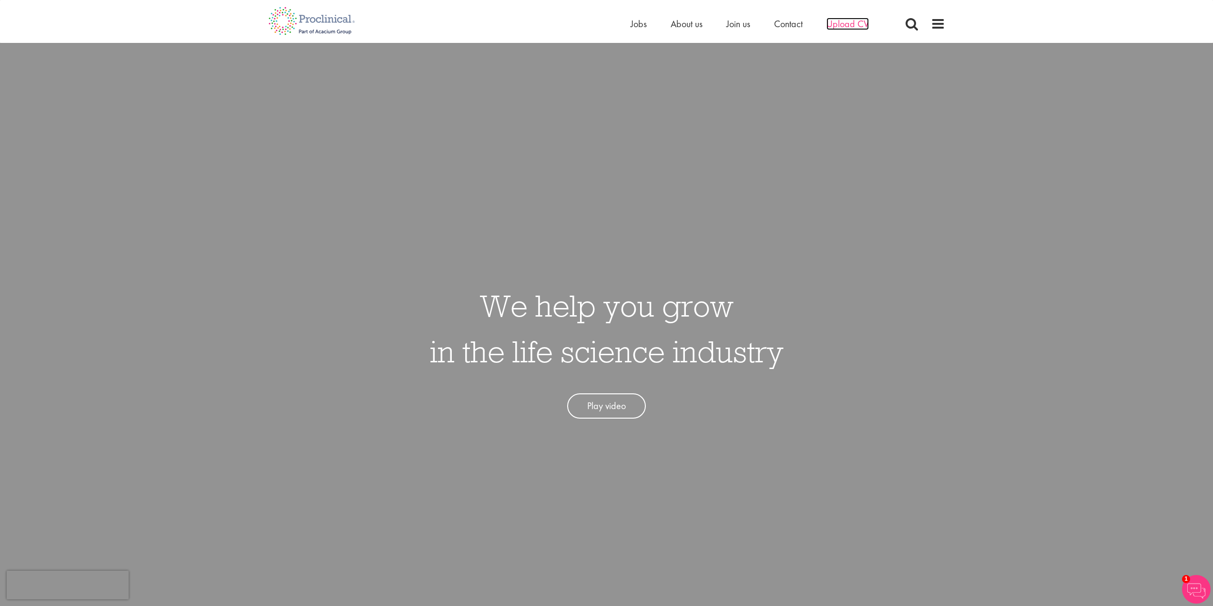 Image resolution: width=1213 pixels, height=606 pixels. Describe the element at coordinates (848, 24) in the screenshot. I see `a: Upload CV` at that location.